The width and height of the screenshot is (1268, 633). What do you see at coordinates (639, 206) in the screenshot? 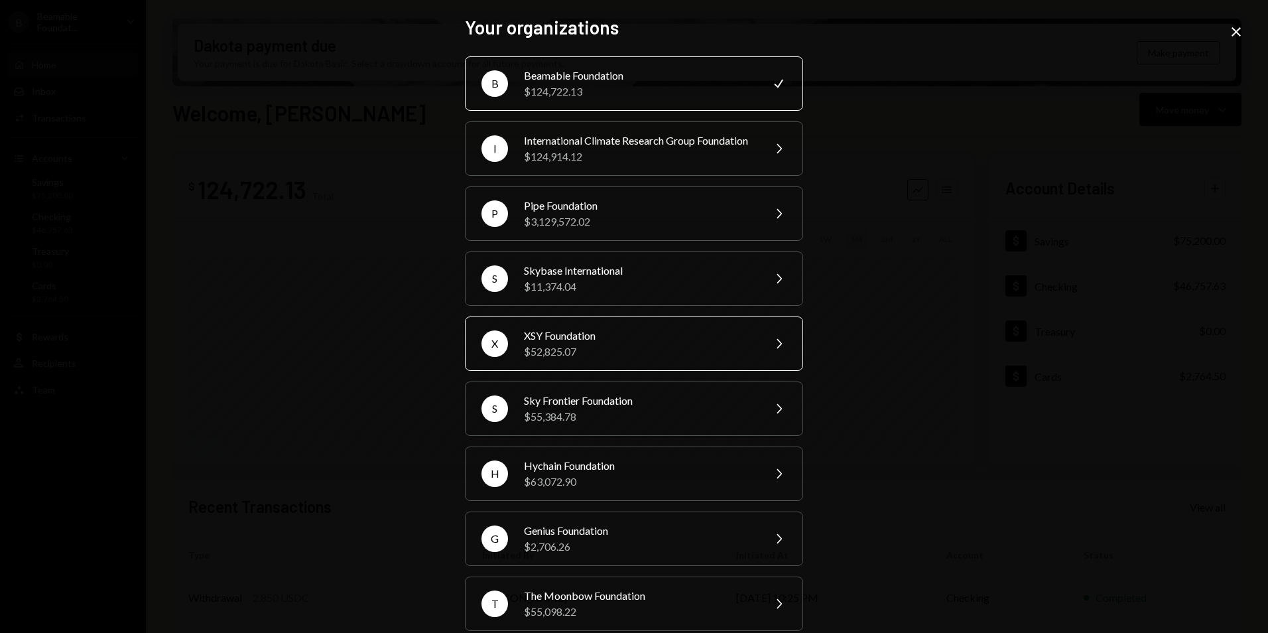
I see `div: Pipe Foundation` at bounding box center [639, 206].